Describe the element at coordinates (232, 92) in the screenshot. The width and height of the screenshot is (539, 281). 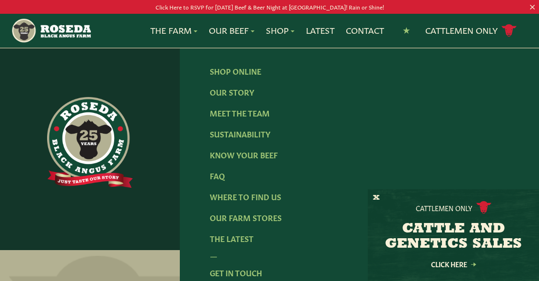
I see `a: Our Story` at that location.